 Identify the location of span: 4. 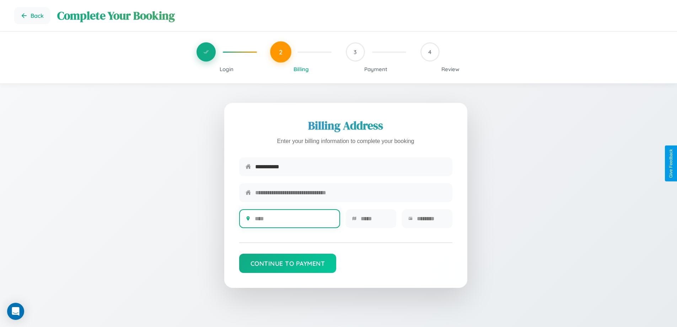
(430, 52).